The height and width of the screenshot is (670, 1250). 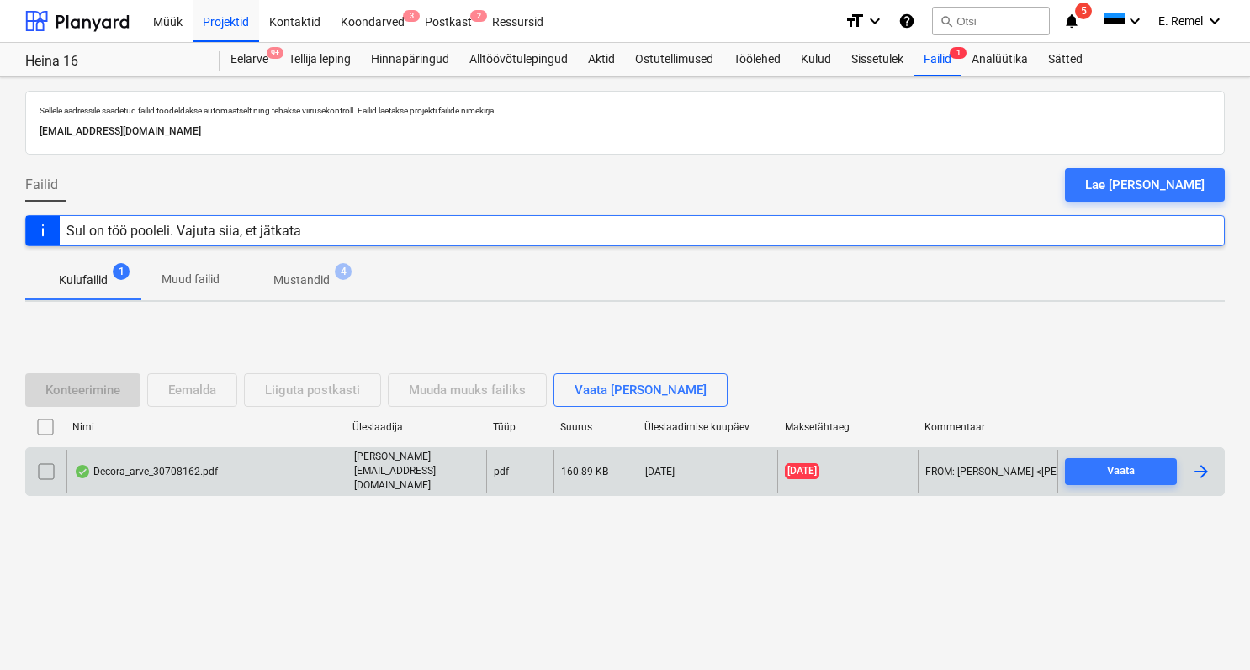 What do you see at coordinates (518, 60) in the screenshot?
I see `a: Alltöövõtulepingud` at bounding box center [518, 60].